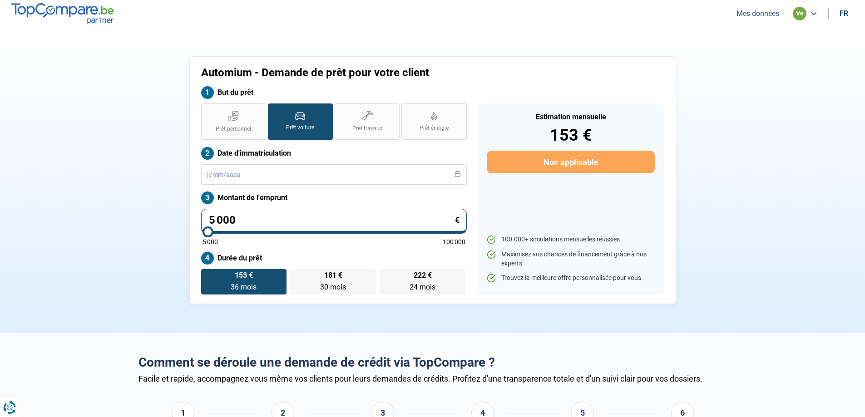 The width and height of the screenshot is (865, 417). Describe the element at coordinates (571, 259) in the screenshot. I see `li: Maximisez vos chances de financement grâce à nos experts` at that location.